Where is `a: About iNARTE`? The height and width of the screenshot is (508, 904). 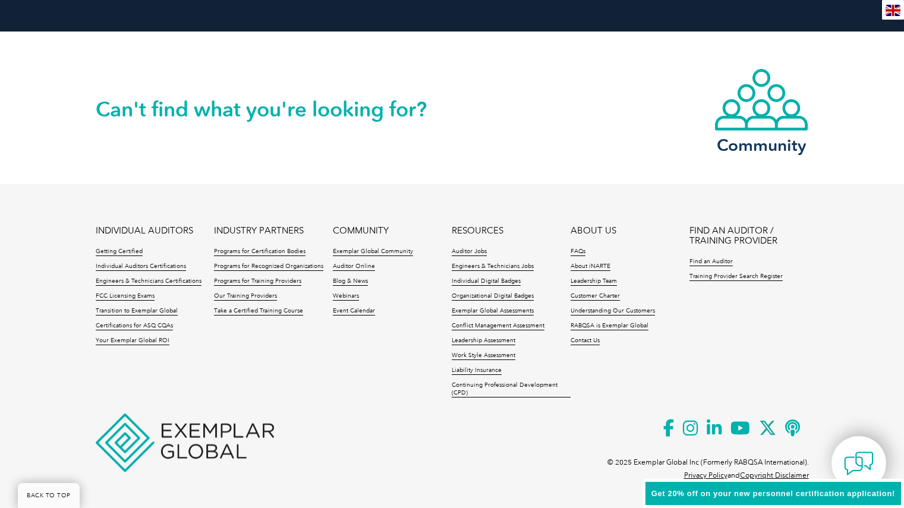 a: About iNARTE is located at coordinates (590, 267).